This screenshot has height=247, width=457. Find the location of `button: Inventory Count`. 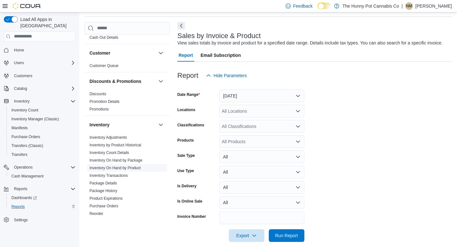

button: Inventory Count is located at coordinates (42, 110).